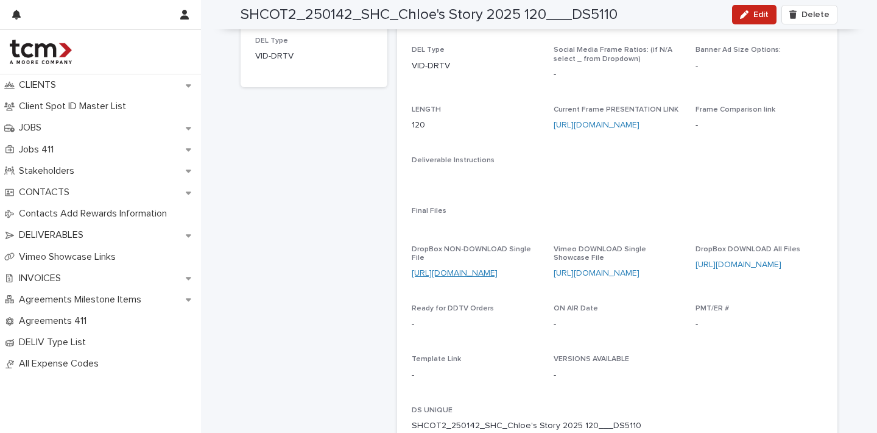 This screenshot has height=433, width=877. I want to click on p: Stakeholders, so click(49, 171).